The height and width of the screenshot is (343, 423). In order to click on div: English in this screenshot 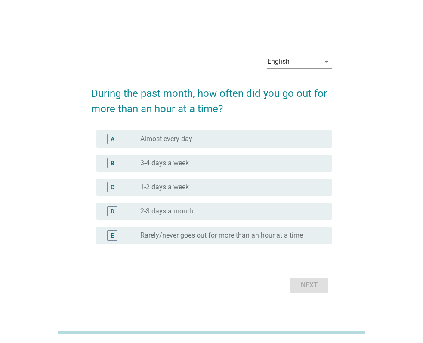, I will do `click(278, 62)`.